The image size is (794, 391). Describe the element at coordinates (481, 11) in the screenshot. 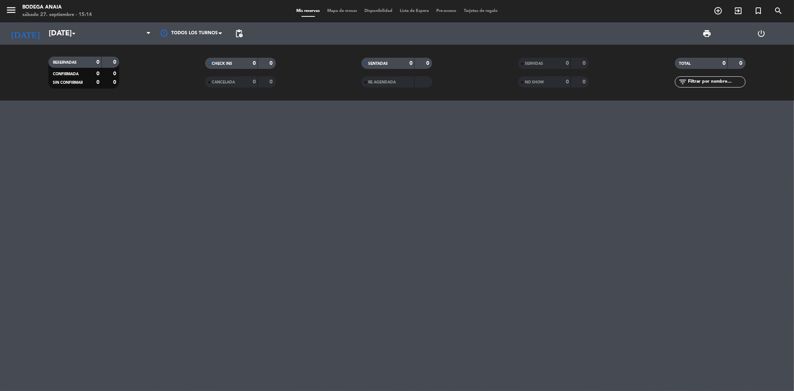

I see `span: Tarjetas de regalo` at that location.